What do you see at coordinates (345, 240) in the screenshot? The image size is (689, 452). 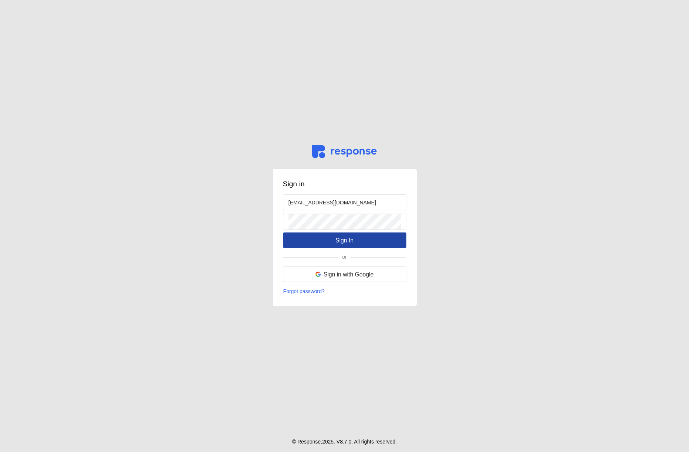 I see `button: Sign In` at bounding box center [345, 240].